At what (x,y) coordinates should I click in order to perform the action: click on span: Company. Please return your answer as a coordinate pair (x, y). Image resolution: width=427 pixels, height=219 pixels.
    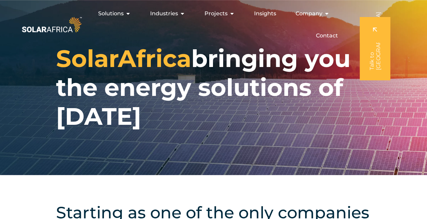
    Looking at the image, I should click on (309, 14).